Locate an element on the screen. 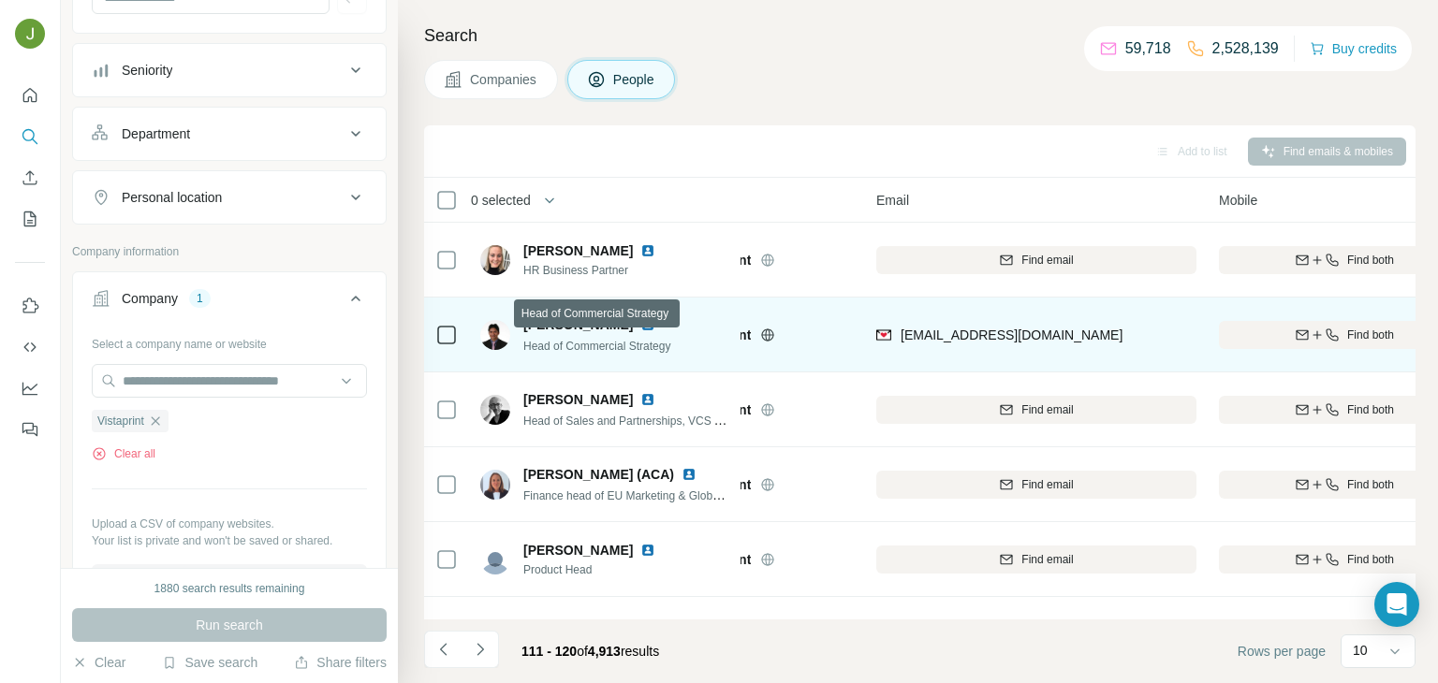  span: Finance head of EU Marketing & Global Consumer is located at coordinates (650, 495).